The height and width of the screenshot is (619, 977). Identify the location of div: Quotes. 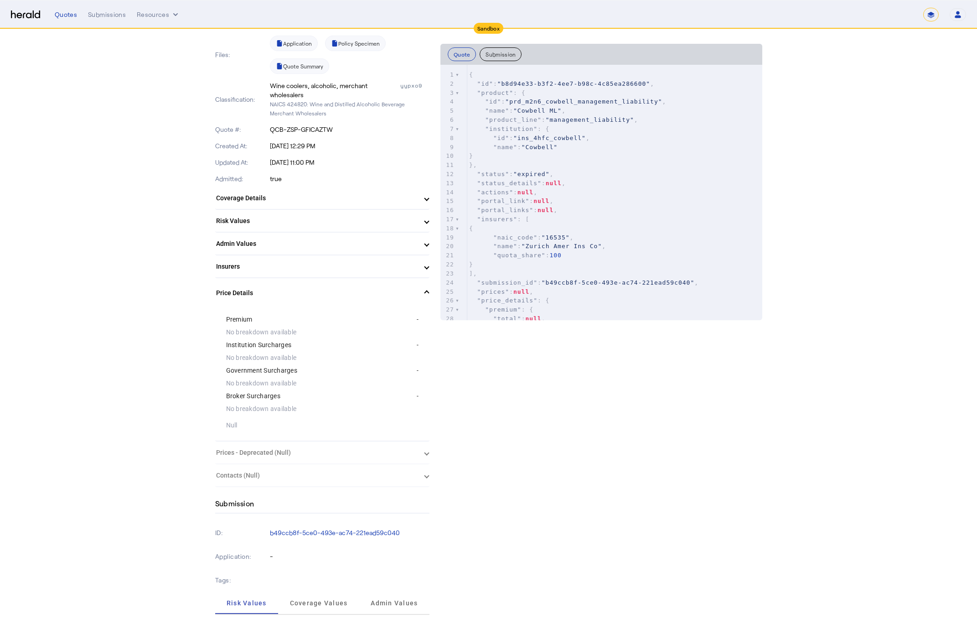
(66, 15).